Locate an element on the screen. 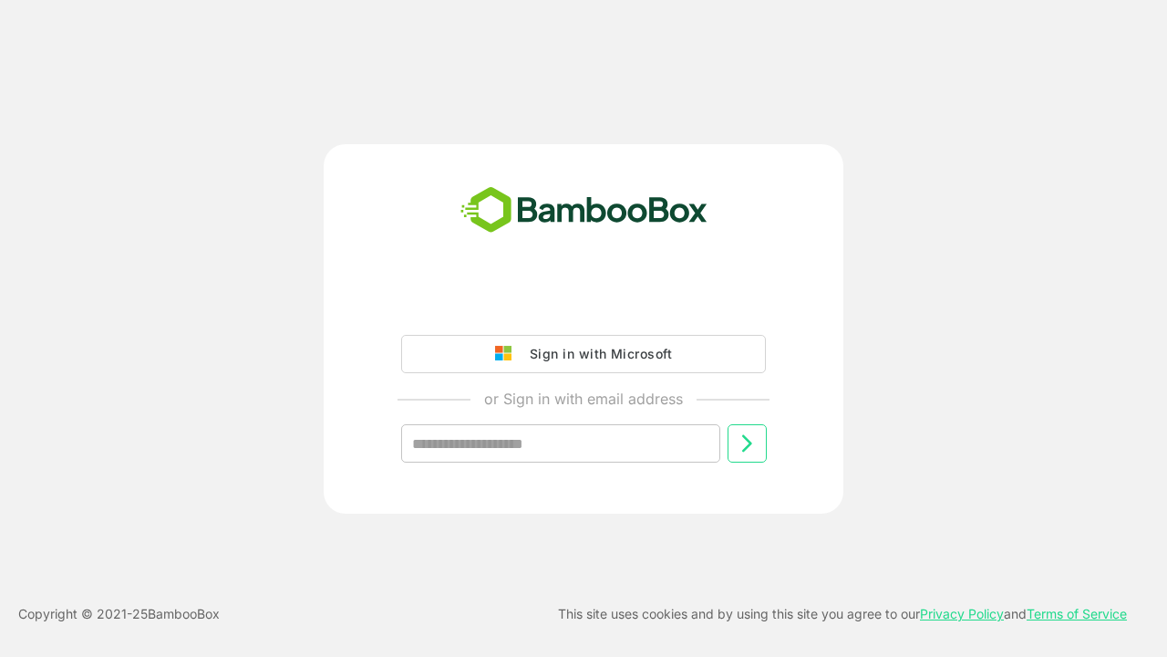 The image size is (1167, 657). div: Sign in with Microsoft is located at coordinates (596, 354).